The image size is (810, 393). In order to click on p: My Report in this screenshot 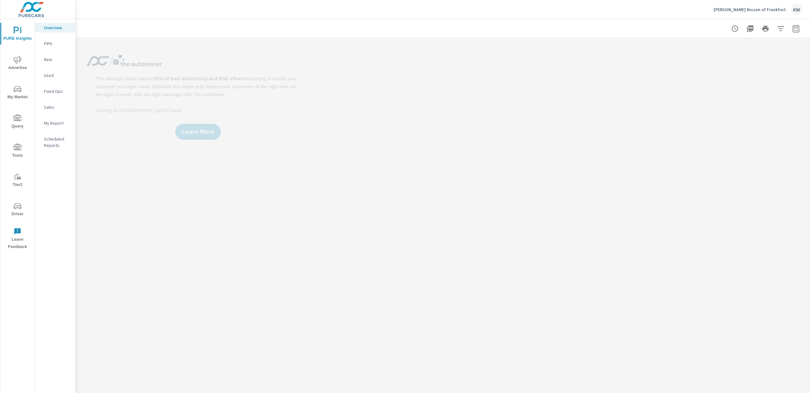, I will do `click(57, 123)`.